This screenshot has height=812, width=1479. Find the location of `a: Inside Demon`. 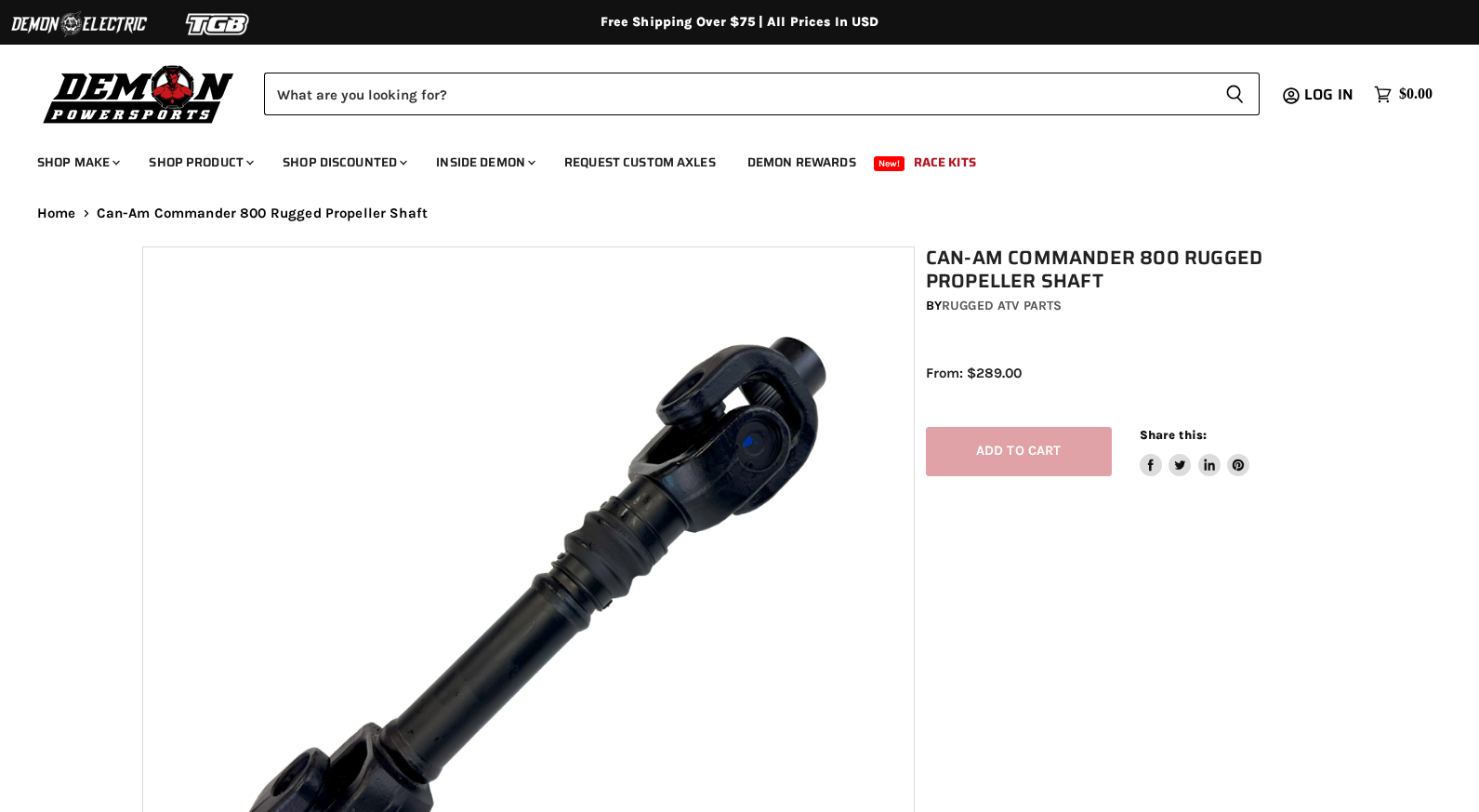

a: Inside Demon is located at coordinates (484, 161).